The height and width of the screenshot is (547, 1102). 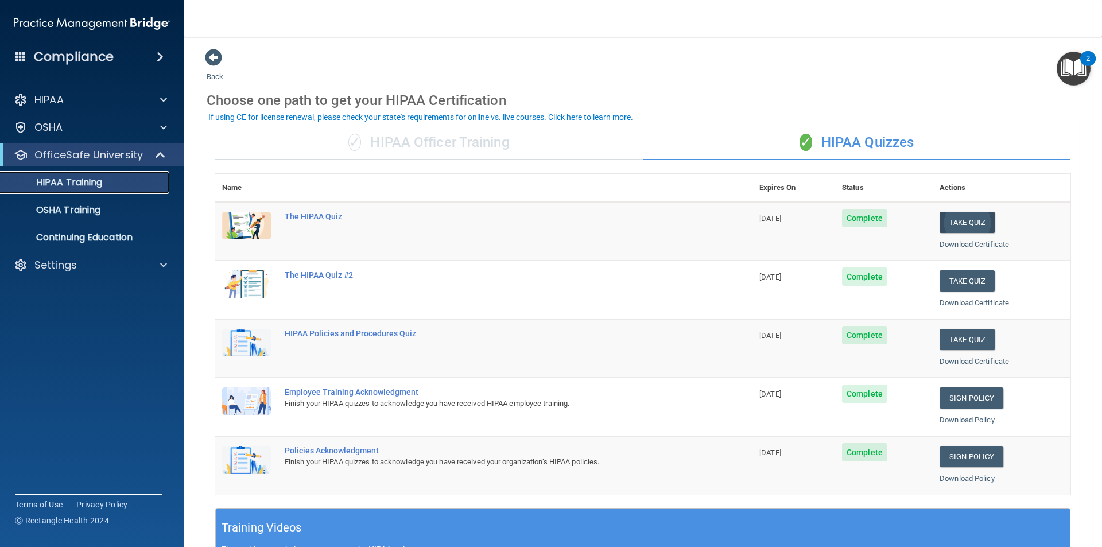 What do you see at coordinates (38, 504) in the screenshot?
I see `a: Terms of Use` at bounding box center [38, 504].